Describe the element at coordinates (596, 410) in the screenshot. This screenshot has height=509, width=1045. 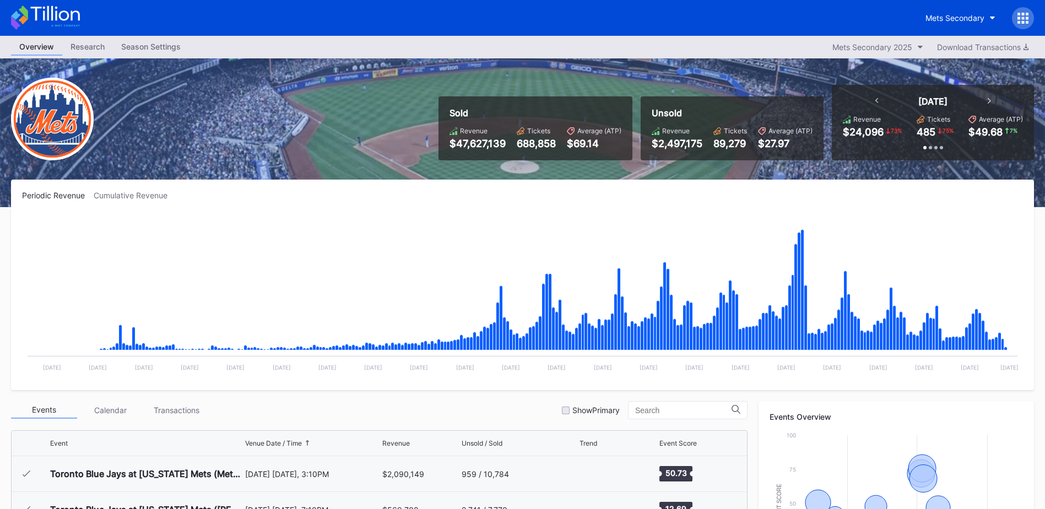
I see `div: Show Primary` at that location.